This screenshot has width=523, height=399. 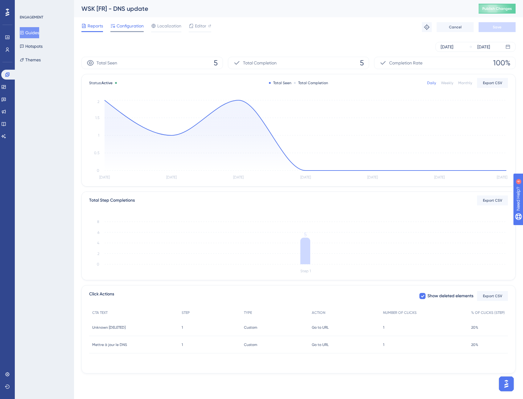 What do you see at coordinates (450, 296) in the screenshot?
I see `span: Show deleted elements` at bounding box center [450, 296].